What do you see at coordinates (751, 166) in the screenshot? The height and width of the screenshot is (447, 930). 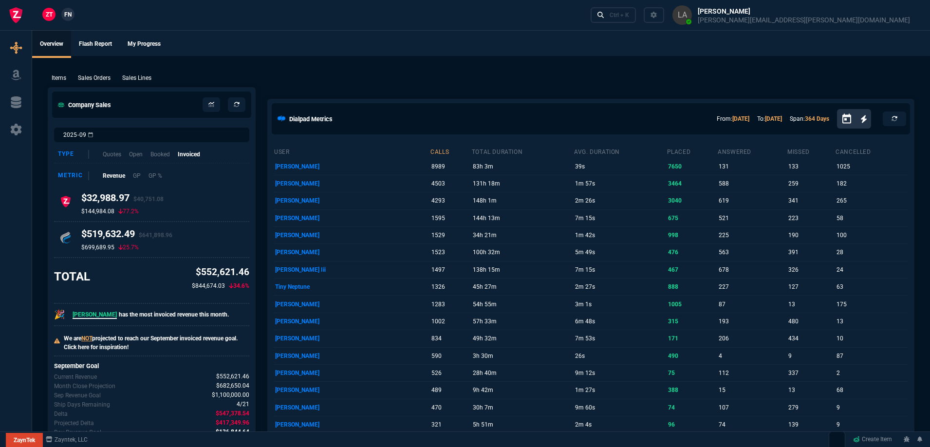 I see `p: 131` at bounding box center [751, 166].